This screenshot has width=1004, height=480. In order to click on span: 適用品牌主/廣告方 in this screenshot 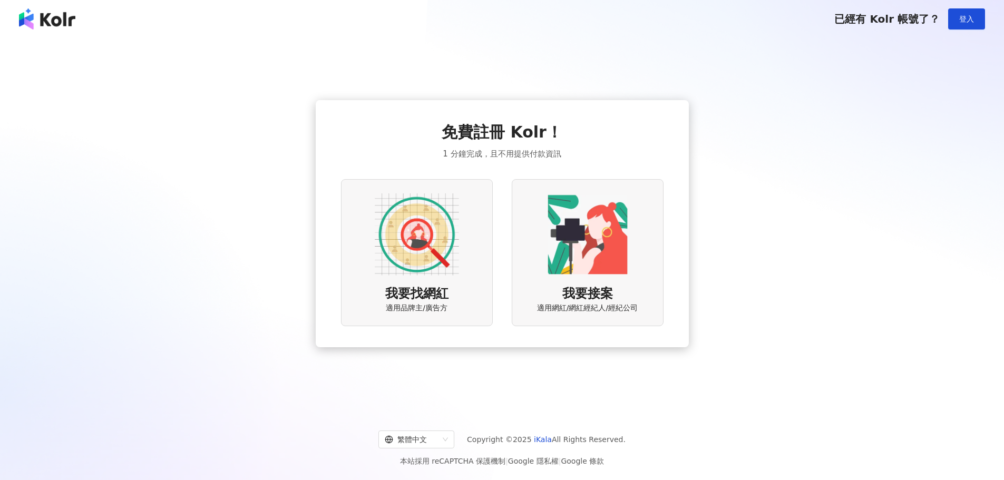, I will do `click(416, 308)`.